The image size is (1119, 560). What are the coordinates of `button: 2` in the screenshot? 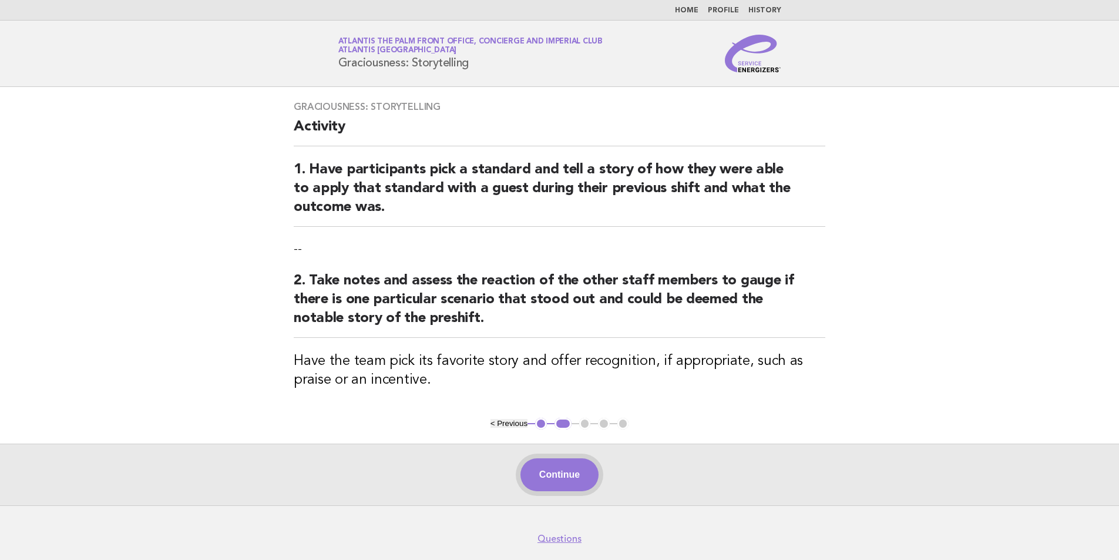 It's located at (563, 424).